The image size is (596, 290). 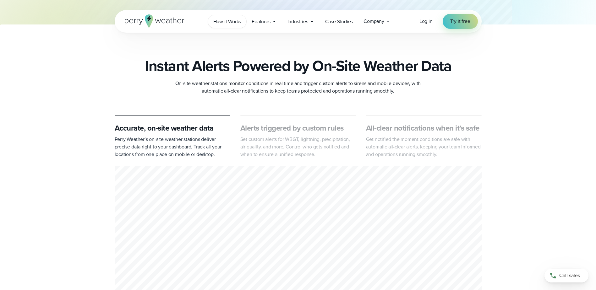 What do you see at coordinates (261, 22) in the screenshot?
I see `span: Features` at bounding box center [261, 22].